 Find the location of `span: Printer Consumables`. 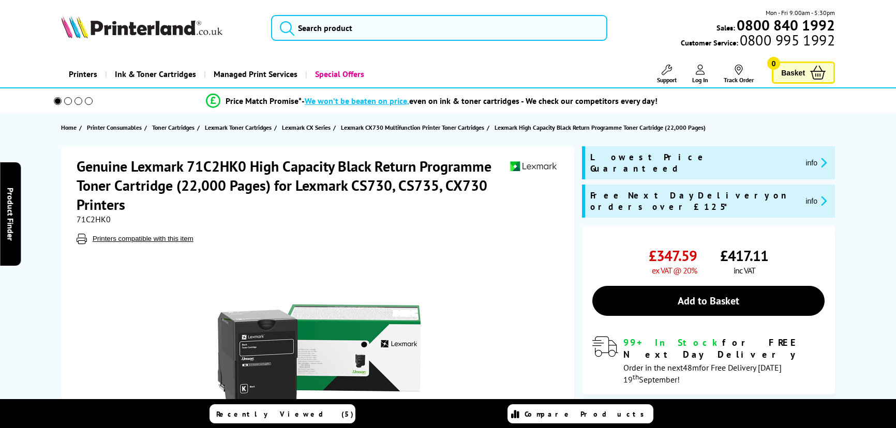

span: Printer Consumables is located at coordinates (114, 127).